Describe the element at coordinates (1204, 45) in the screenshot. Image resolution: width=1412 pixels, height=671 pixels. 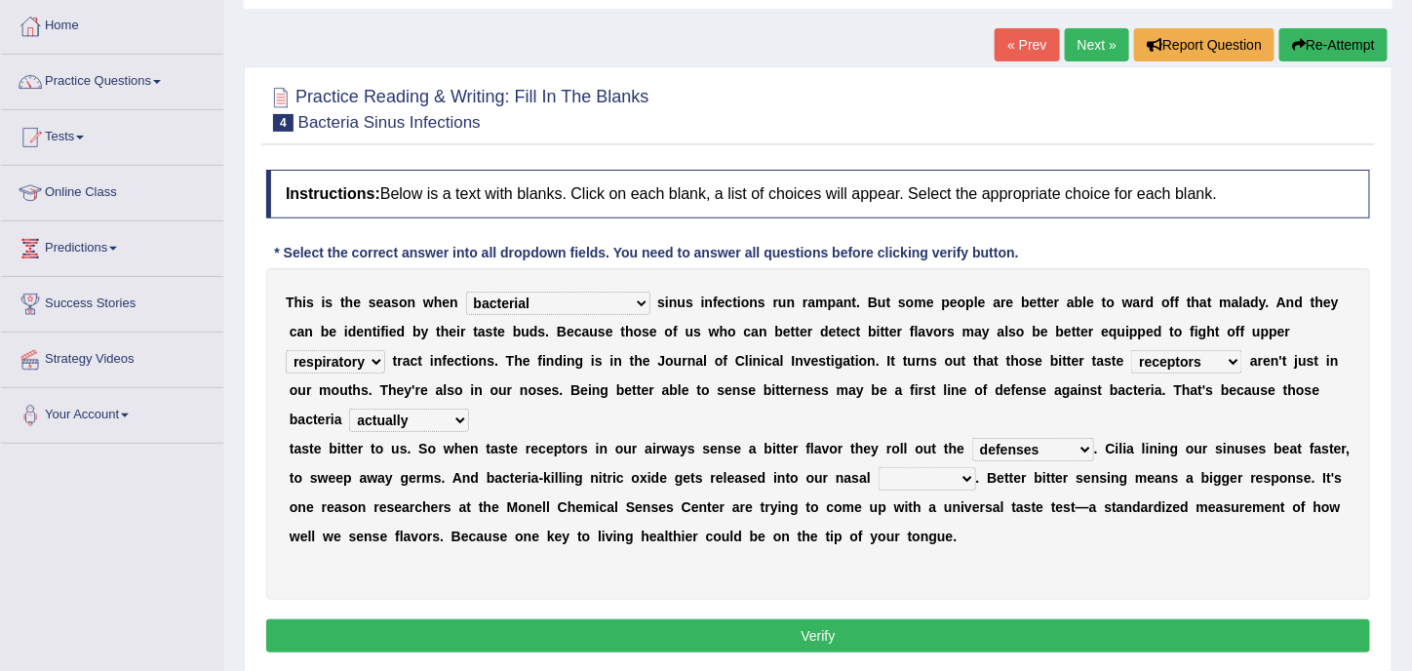
I see `button: Report Question` at that location.